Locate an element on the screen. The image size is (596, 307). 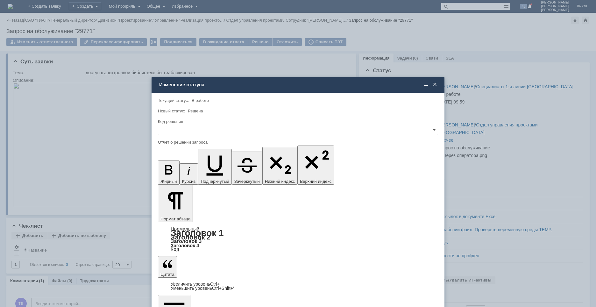
a: Код is located at coordinates (175, 249).